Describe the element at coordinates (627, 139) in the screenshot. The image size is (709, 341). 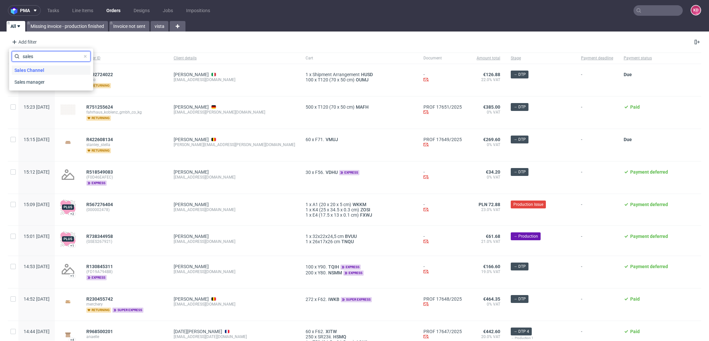
I see `span: Due` at that location.